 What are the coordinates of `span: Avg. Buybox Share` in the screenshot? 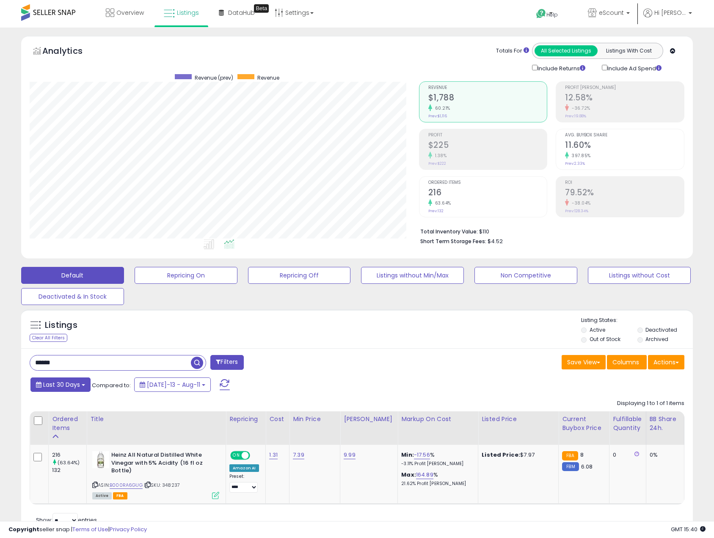 It's located at (624, 135).